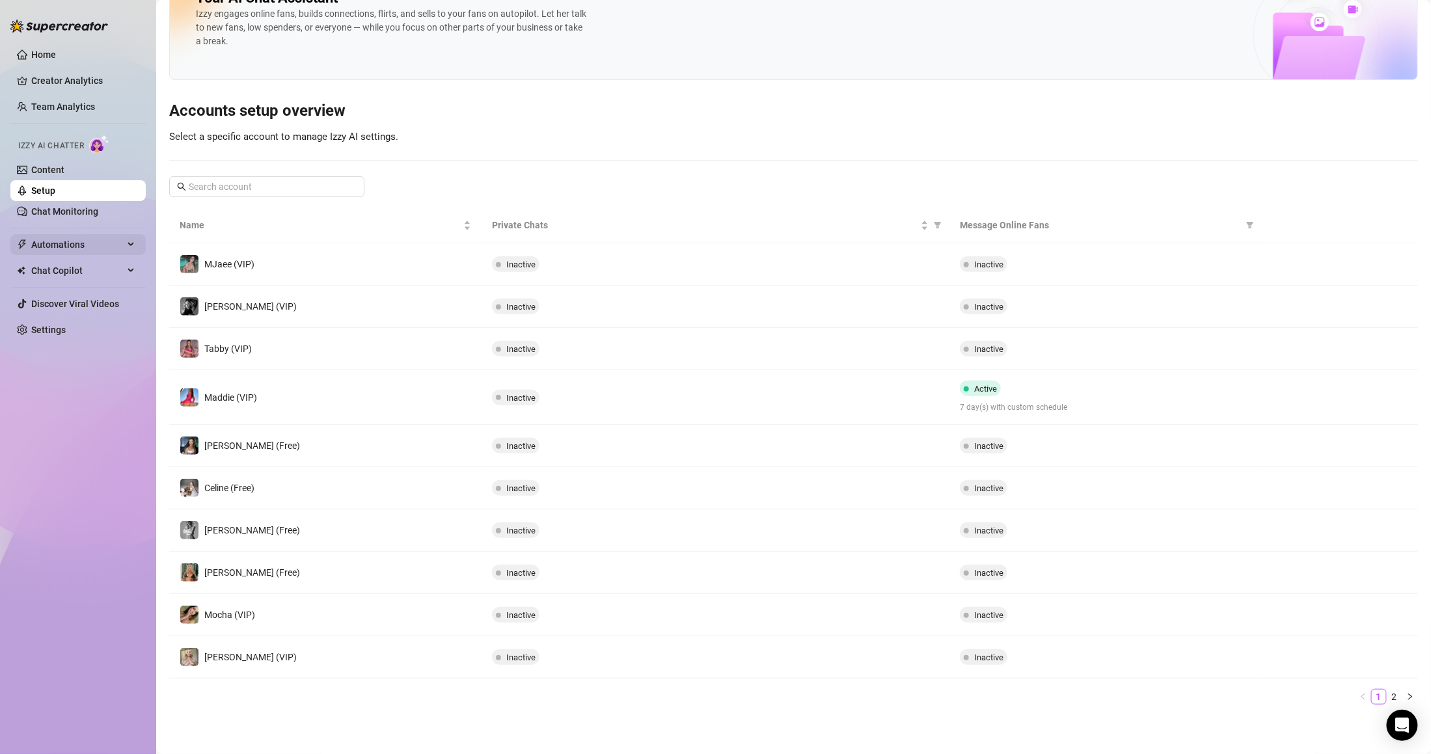 The image size is (1431, 754). What do you see at coordinates (1106, 407) in the screenshot?
I see `span: 7 day(s) with custom schedule` at bounding box center [1106, 407].